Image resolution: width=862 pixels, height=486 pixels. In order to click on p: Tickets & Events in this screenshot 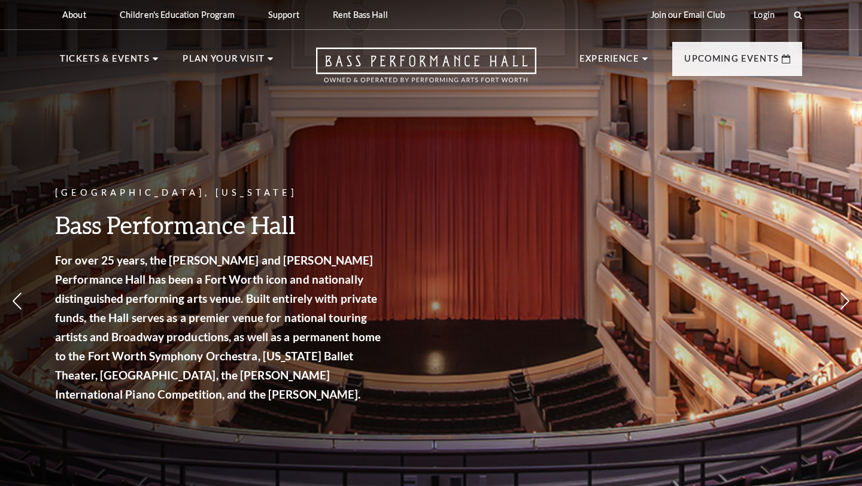, I will do `click(105, 62)`.